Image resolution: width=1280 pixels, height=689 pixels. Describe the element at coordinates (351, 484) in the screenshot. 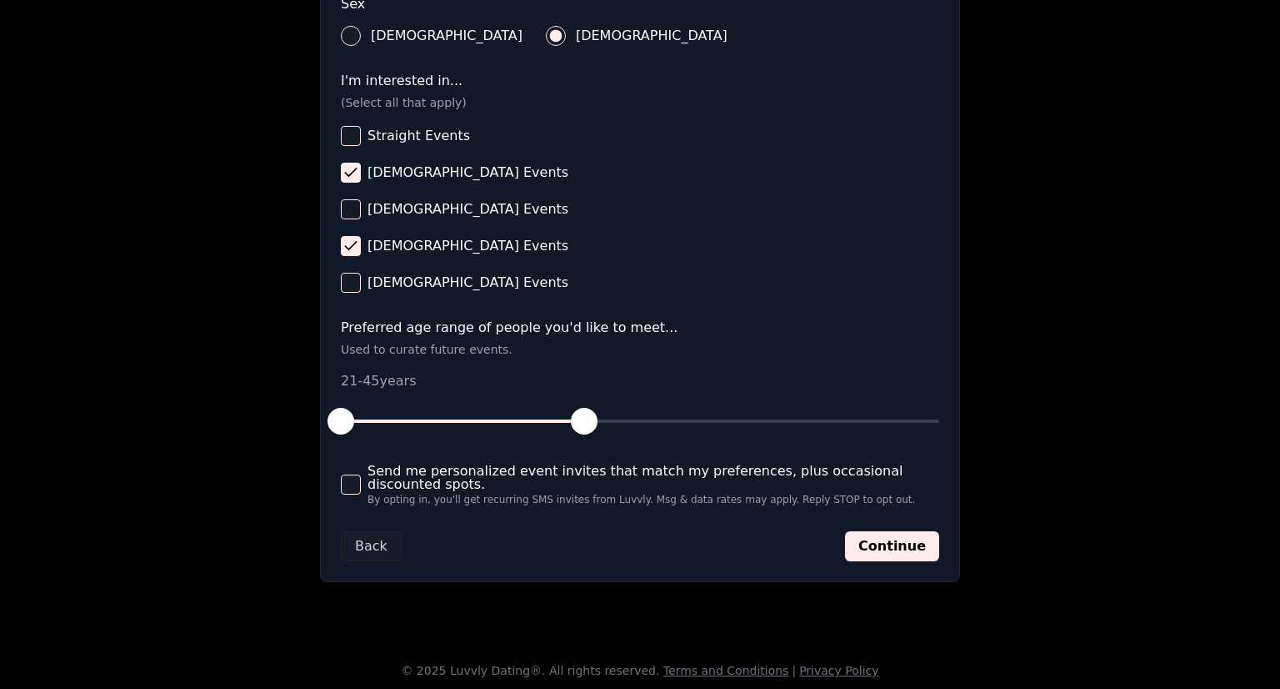

I see `button: Send me personalized event invites that match my preferences, plus occasional discounted spots.By...` at that location.